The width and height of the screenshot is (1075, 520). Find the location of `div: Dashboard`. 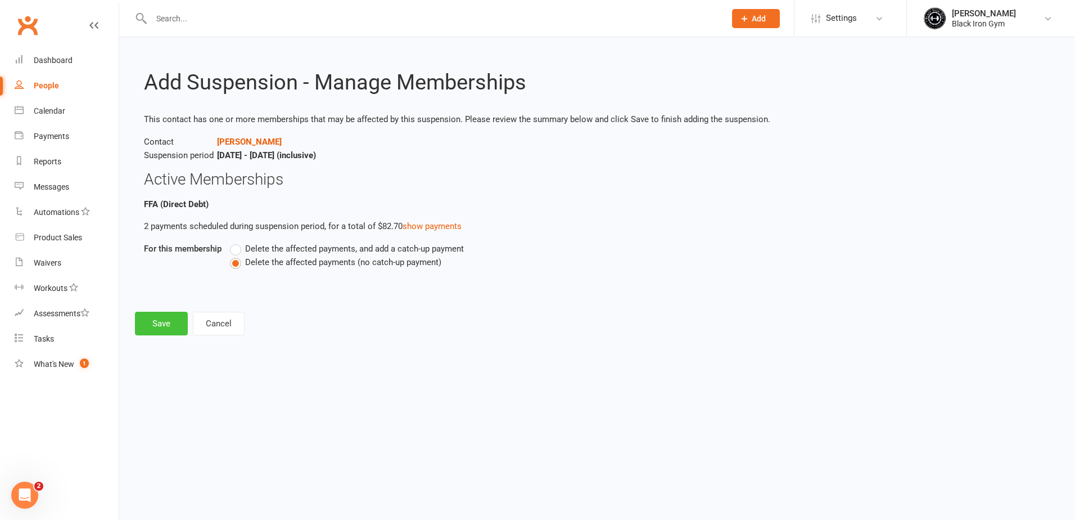

div: Dashboard is located at coordinates (53, 60).